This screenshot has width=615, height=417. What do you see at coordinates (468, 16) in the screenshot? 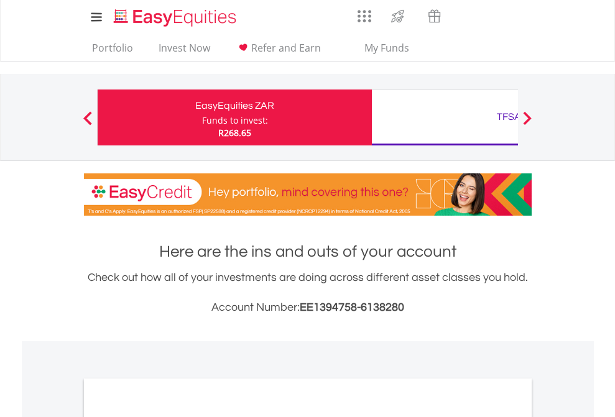
I see `a: Notifications` at bounding box center [468, 16].